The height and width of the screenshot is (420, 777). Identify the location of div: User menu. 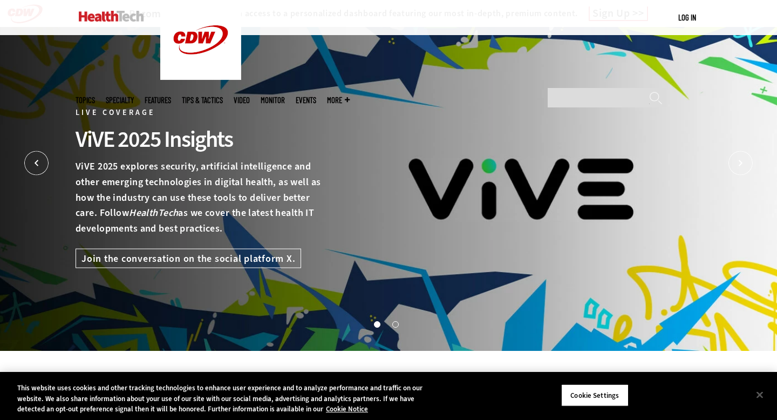
(687, 17).